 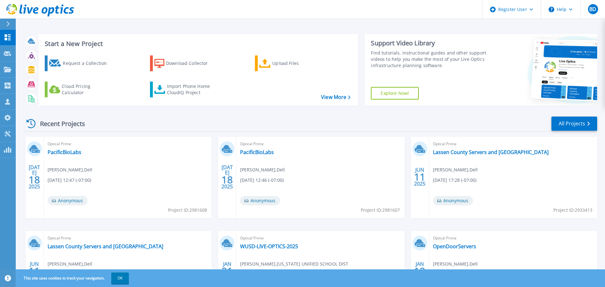 What do you see at coordinates (87, 90) in the screenshot?
I see `div: Cloud Pricing Calculator` at bounding box center [87, 90].